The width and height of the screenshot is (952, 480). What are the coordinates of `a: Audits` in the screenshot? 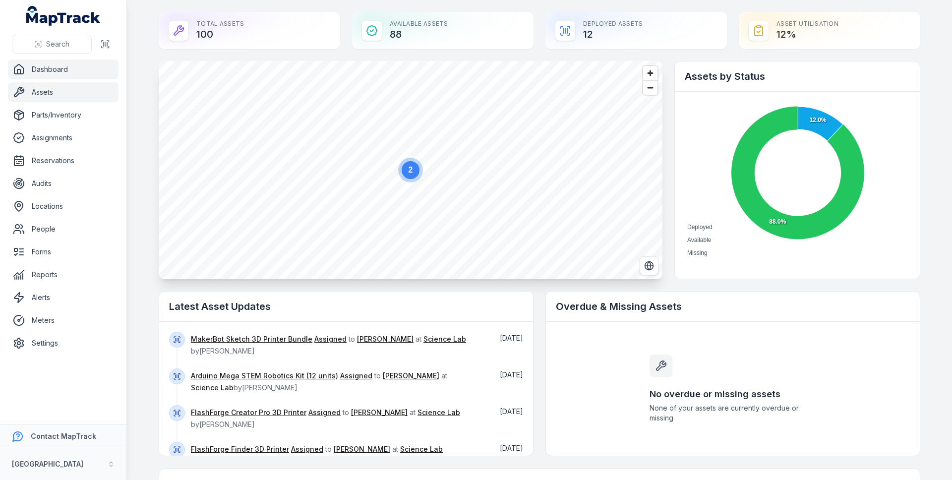 It's located at (63, 184).